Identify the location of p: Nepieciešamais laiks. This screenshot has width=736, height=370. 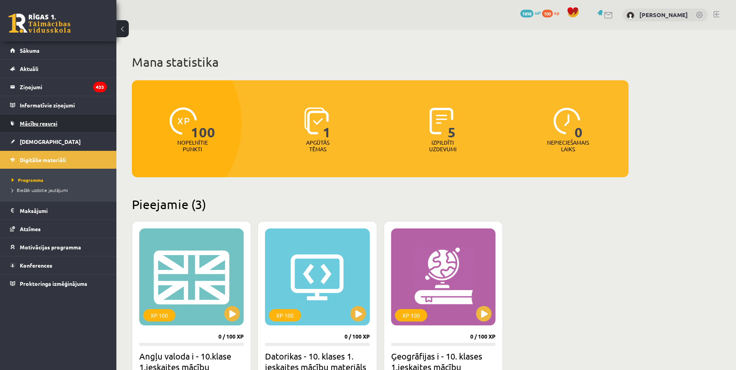
(568, 146).